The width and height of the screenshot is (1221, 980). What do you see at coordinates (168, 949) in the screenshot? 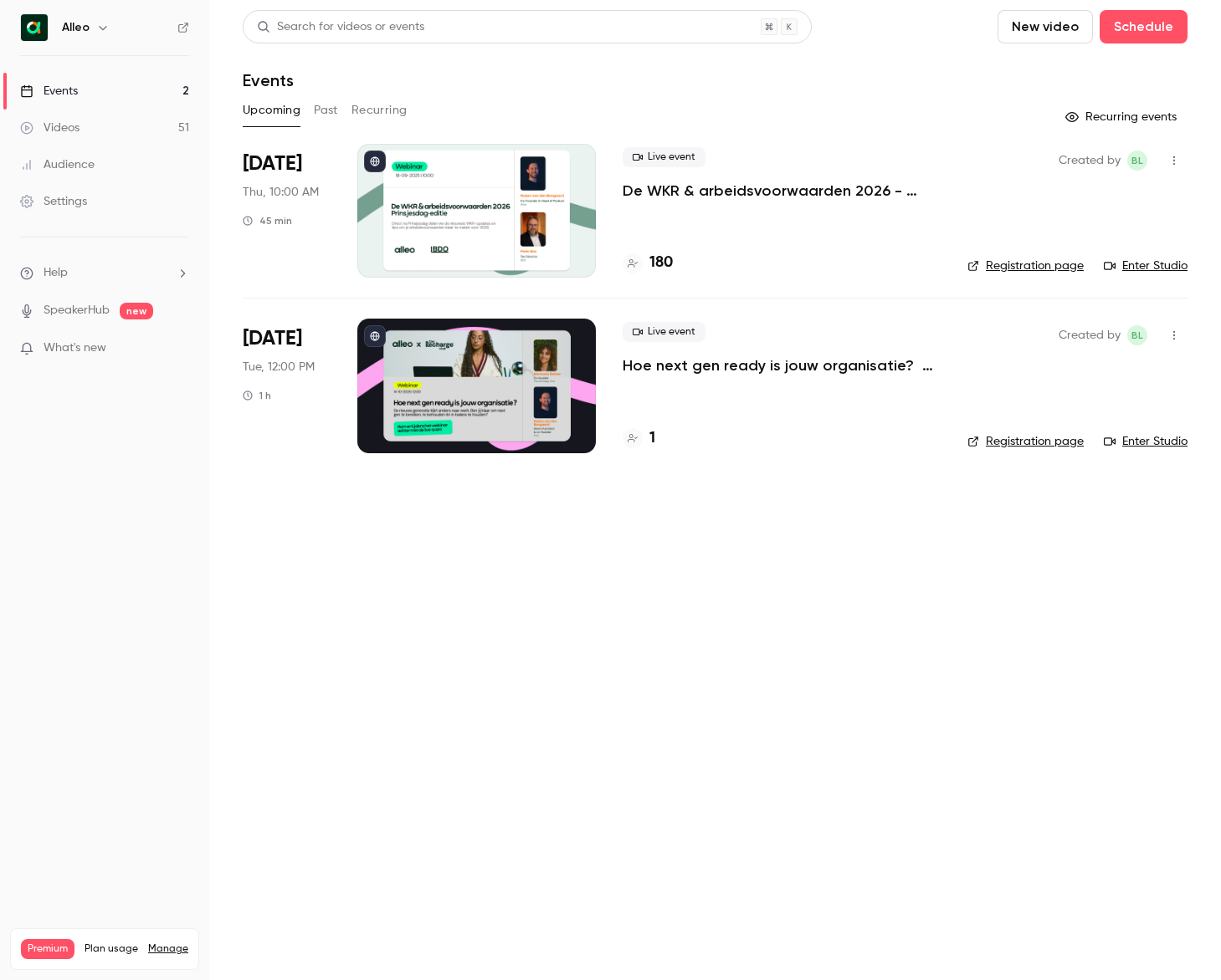
I see `a: Manage` at bounding box center [168, 949].